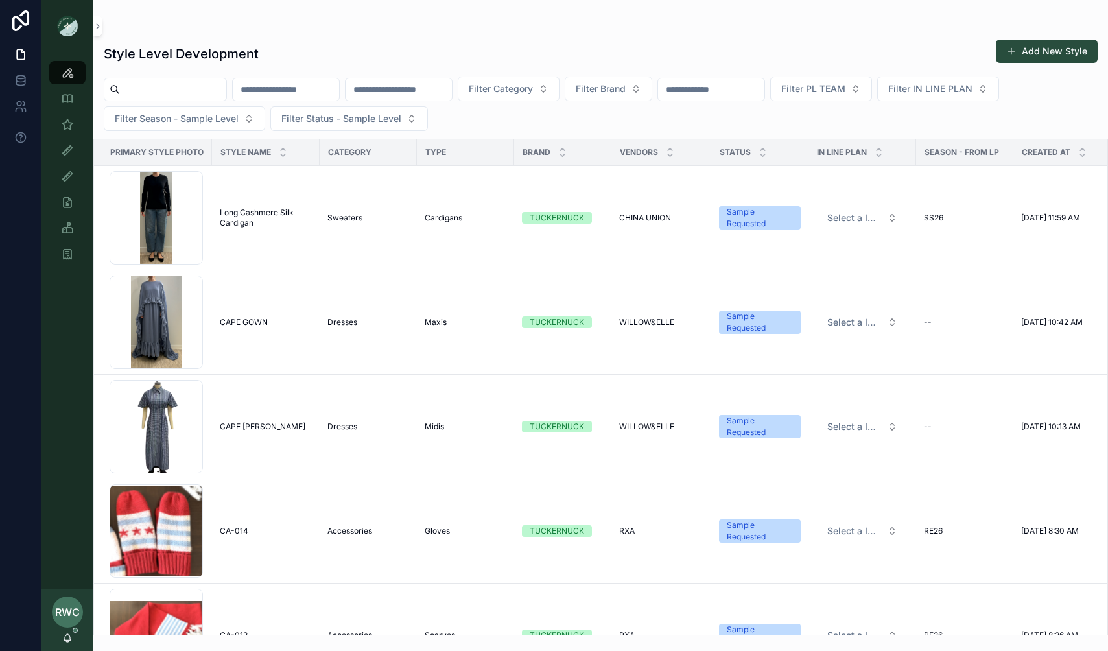 The width and height of the screenshot is (1108, 651). Describe the element at coordinates (465, 635) in the screenshot. I see `a: Scarves` at that location.